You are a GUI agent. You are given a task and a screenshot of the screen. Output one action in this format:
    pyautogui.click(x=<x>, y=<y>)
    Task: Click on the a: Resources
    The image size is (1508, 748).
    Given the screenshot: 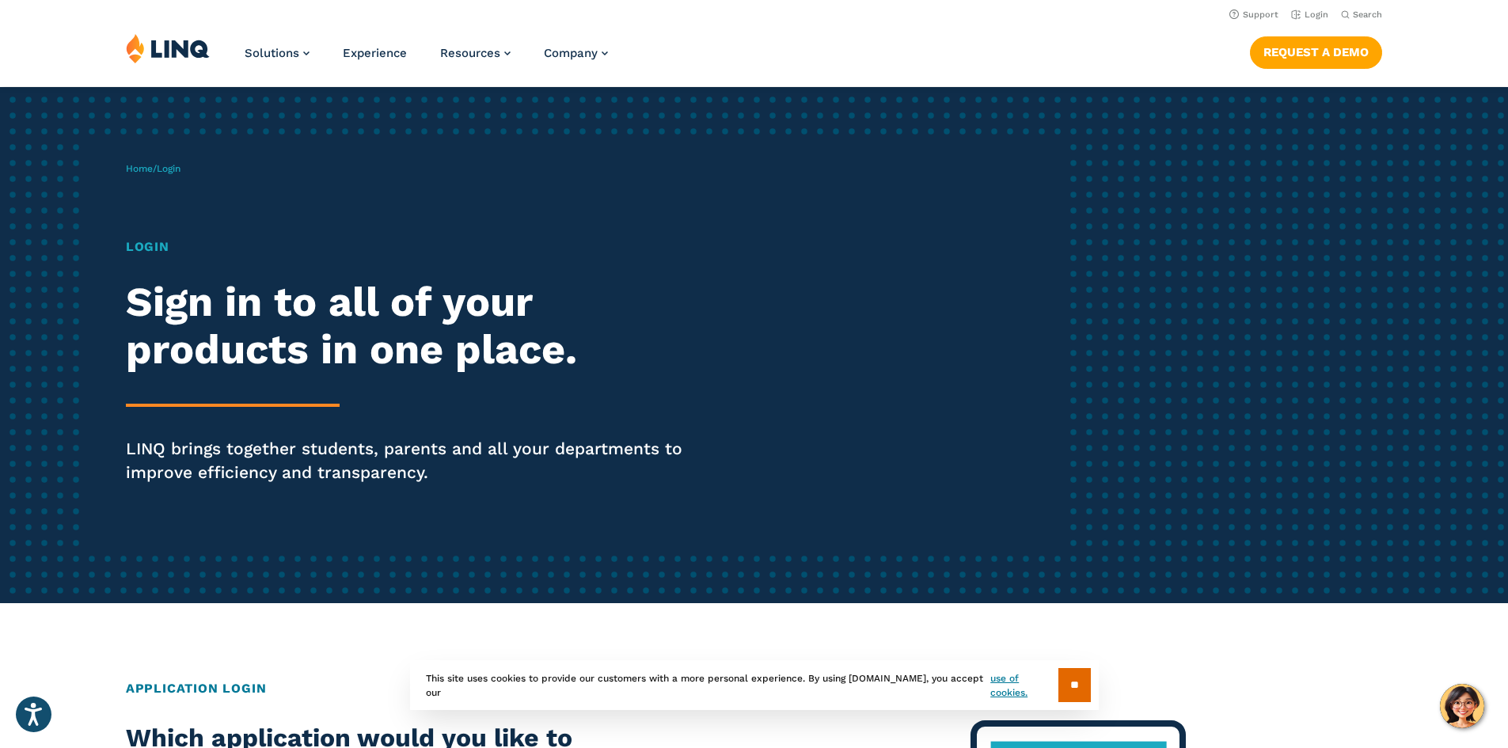 What is the action you would take?
    pyautogui.click(x=475, y=53)
    